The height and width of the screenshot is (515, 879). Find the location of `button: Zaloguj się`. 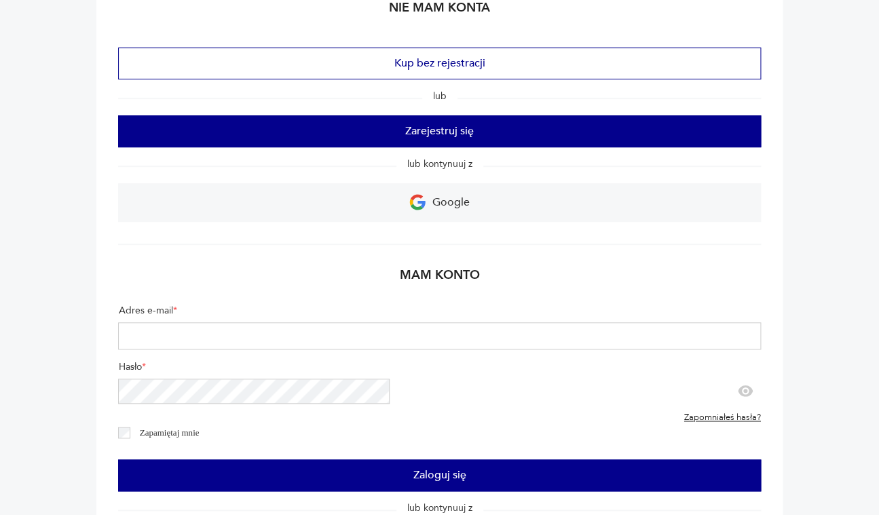

button: Zaloguj się is located at coordinates (439, 475).